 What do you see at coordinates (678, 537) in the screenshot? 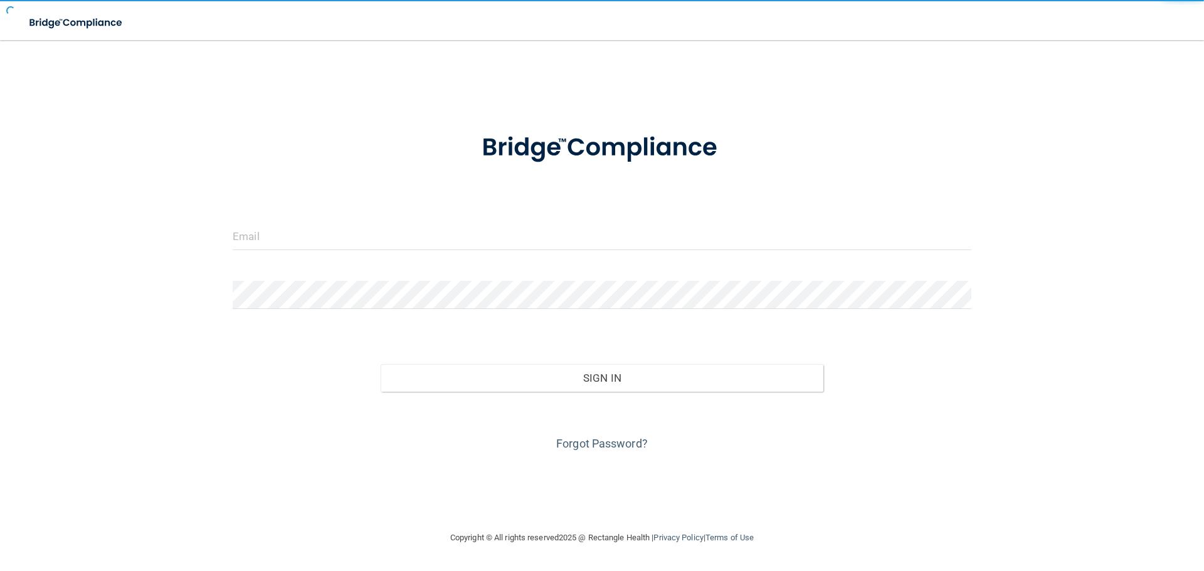
I see `a: Privacy Policy` at bounding box center [678, 537].